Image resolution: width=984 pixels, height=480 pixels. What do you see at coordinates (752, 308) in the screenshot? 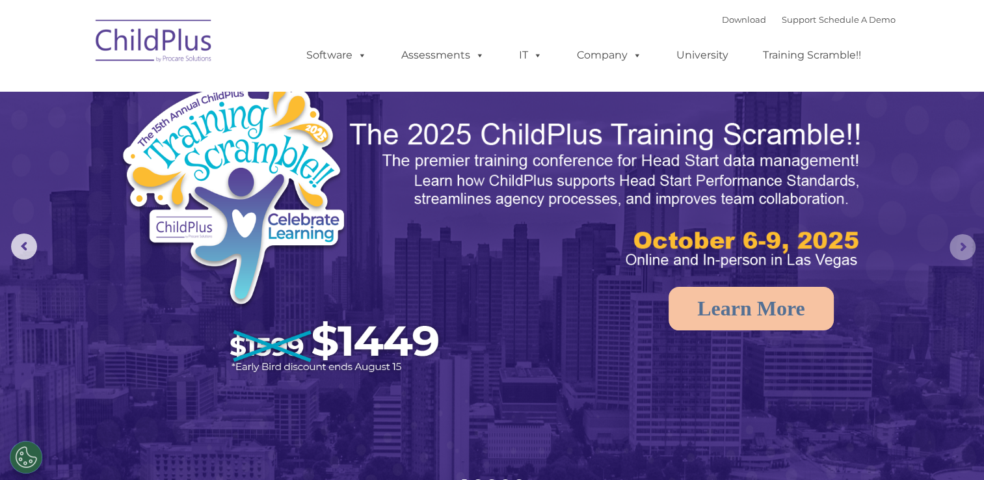
I see `a: Learn More` at bounding box center [752, 308].